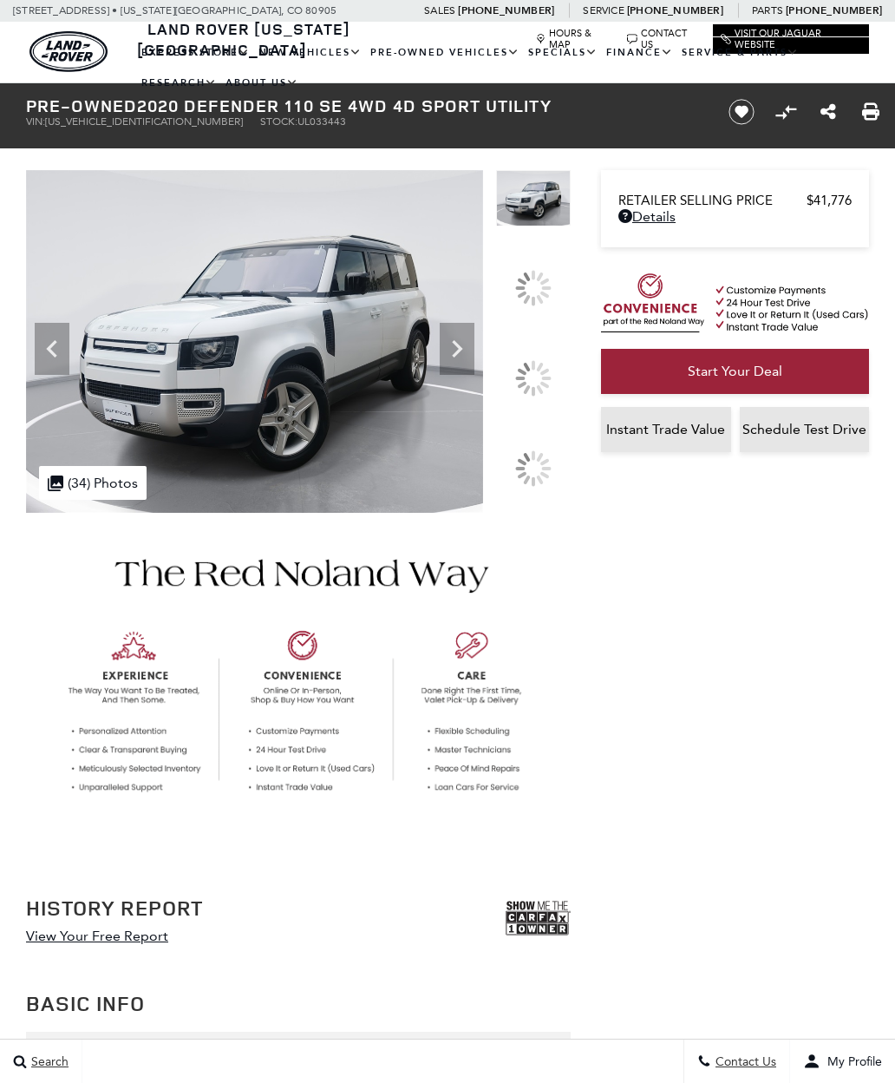 This screenshot has height=1083, width=895. Describe the element at coordinates (310, 52) in the screenshot. I see `a: New Vehicles` at that location.